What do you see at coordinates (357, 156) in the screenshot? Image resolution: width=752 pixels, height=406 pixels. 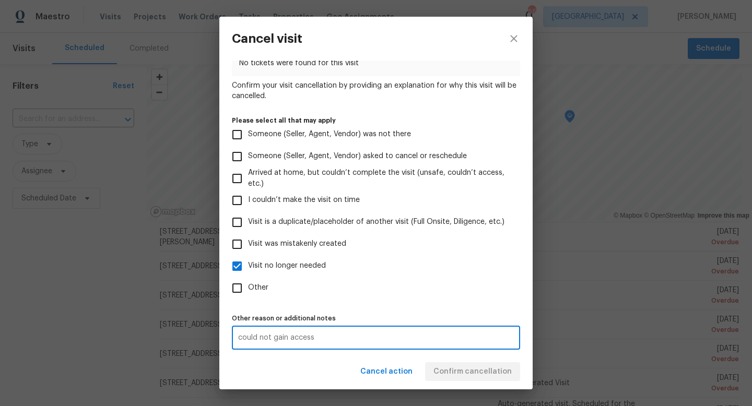 I see `span: Someone (Seller, Agent, Vendor) asked to cancel or reschedule` at bounding box center [357, 156].